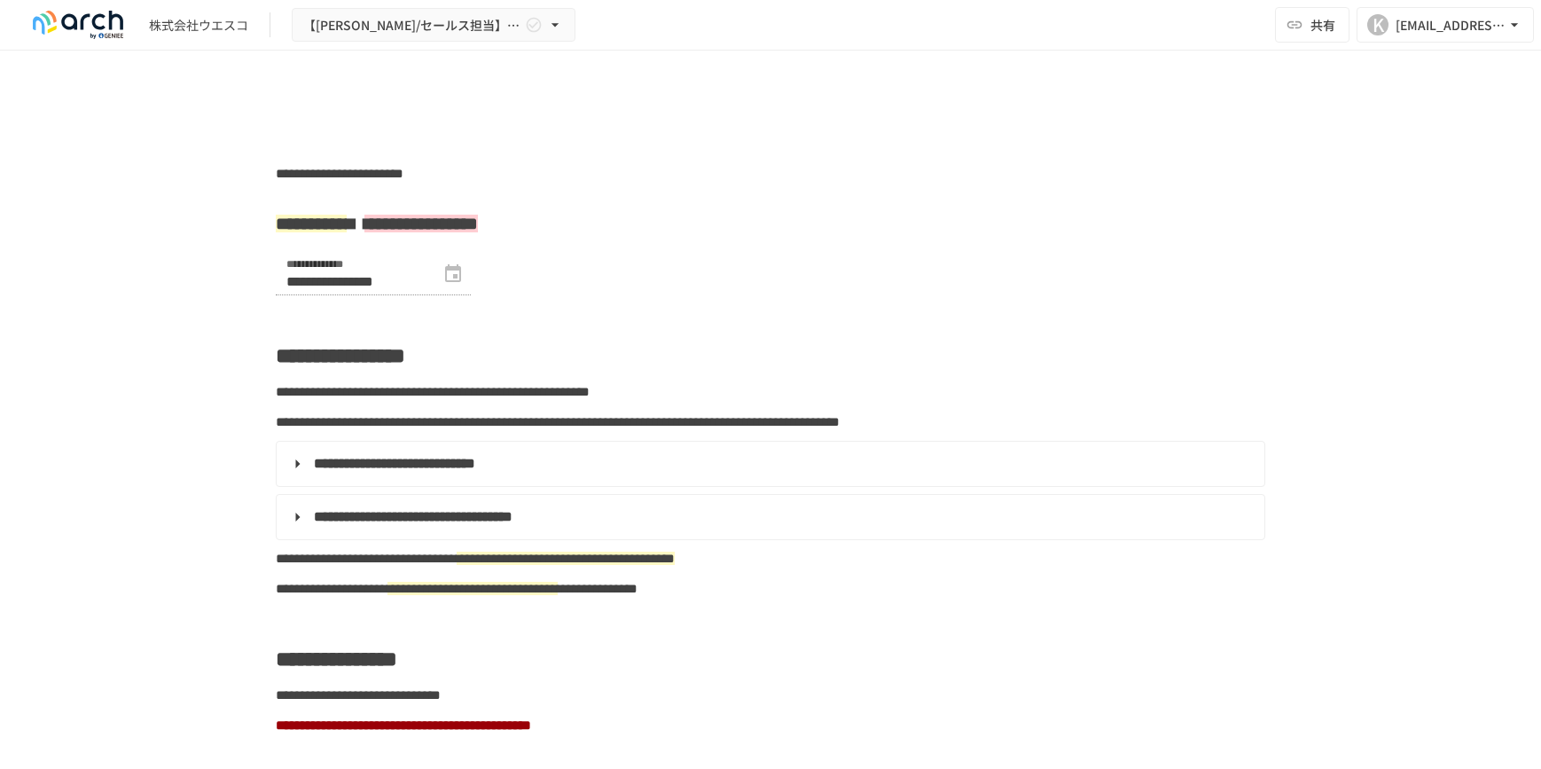 The height and width of the screenshot is (769, 1541). Describe the element at coordinates (1312, 25) in the screenshot. I see `button: 共有` at that location.